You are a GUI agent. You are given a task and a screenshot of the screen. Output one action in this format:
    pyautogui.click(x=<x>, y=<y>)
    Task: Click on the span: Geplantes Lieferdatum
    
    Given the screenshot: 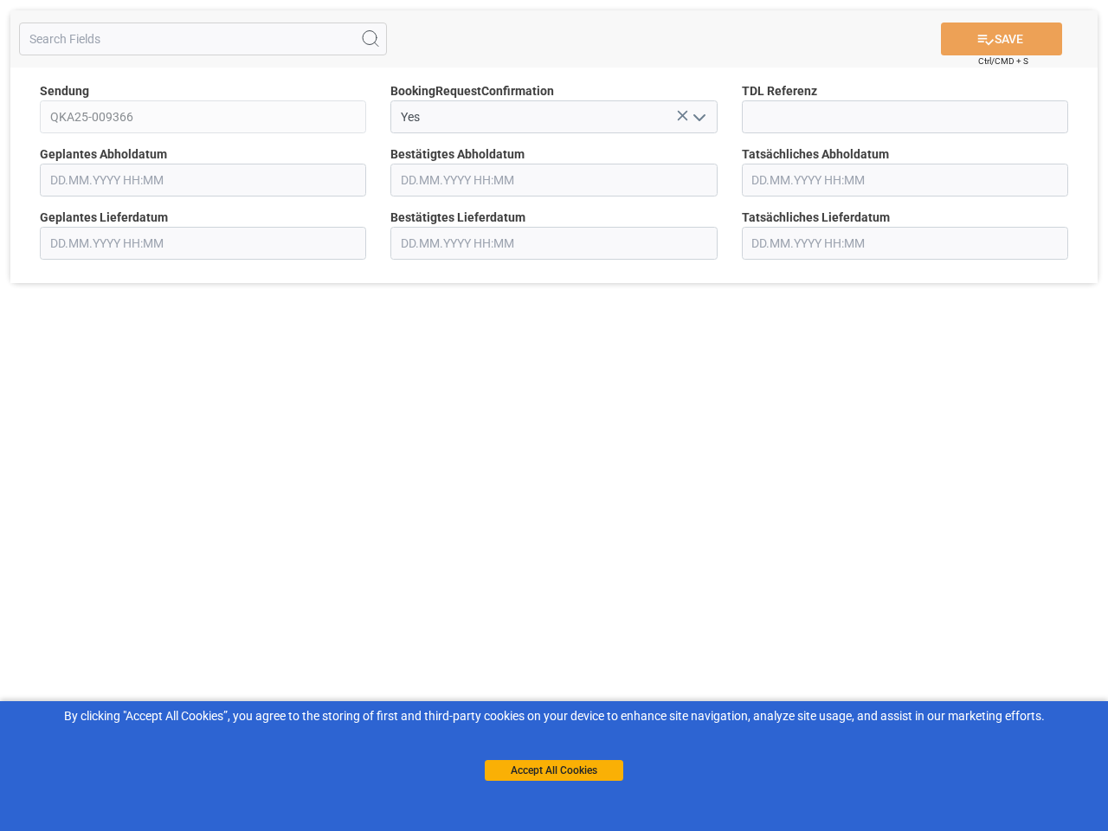 What is the action you would take?
    pyautogui.click(x=104, y=217)
    